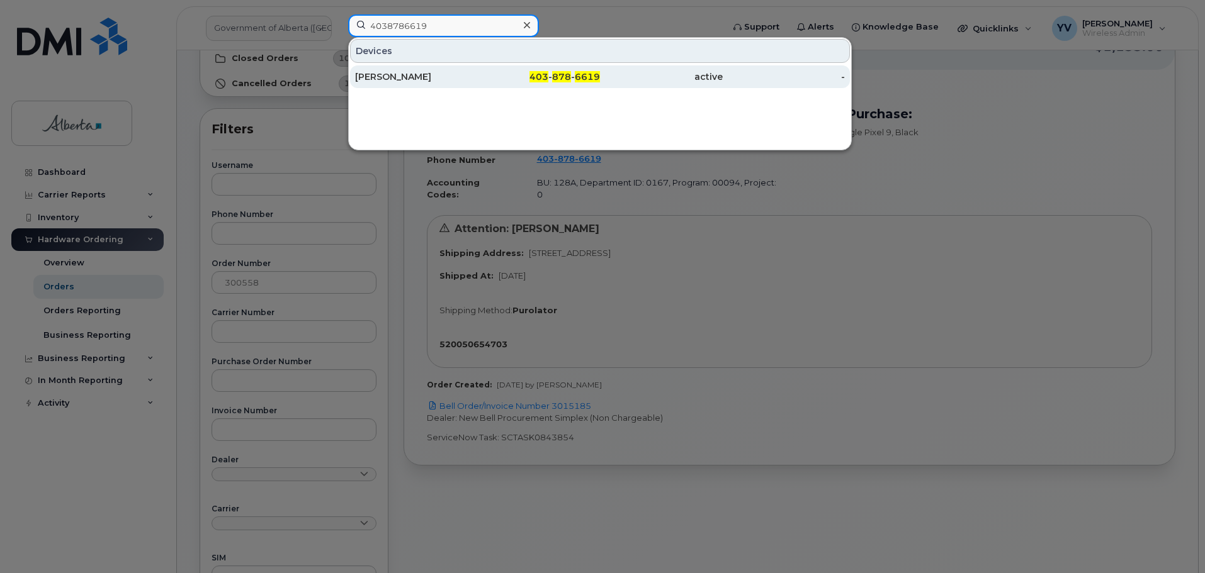 The image size is (1205, 573). Describe the element at coordinates (443, 26) in the screenshot. I see `input: Find something...` at that location.